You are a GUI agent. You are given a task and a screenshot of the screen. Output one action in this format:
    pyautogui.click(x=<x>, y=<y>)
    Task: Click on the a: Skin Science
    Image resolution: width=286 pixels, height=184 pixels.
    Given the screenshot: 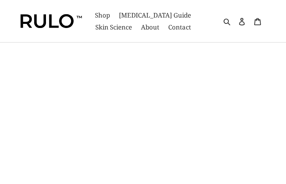 What is the action you would take?
    pyautogui.click(x=114, y=27)
    